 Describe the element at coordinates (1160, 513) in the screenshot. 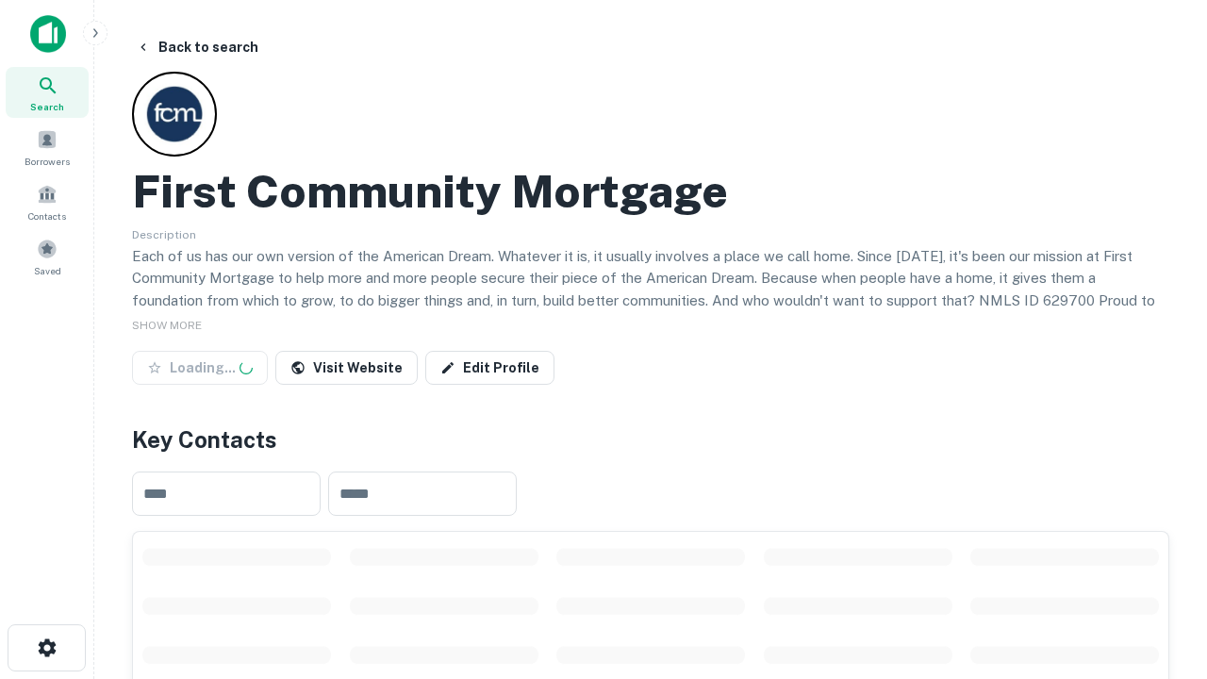

I see `div: Chat Widget` at that location.